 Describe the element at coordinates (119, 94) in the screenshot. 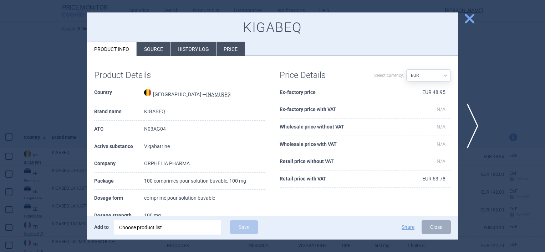

I see `th: Country` at that location.